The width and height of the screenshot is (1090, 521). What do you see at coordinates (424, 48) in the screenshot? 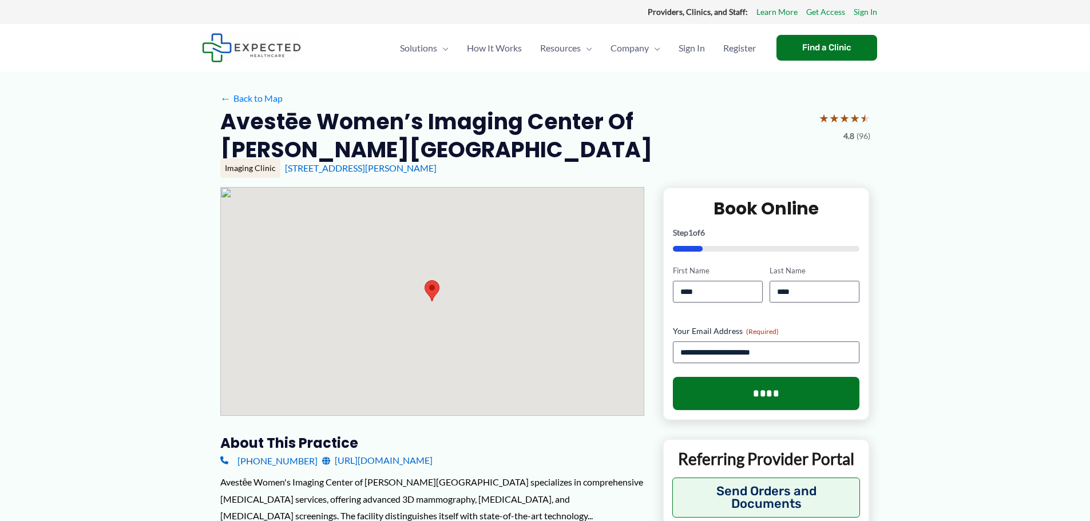
I see `a: SolutionsMenu Toggle` at bounding box center [424, 48].